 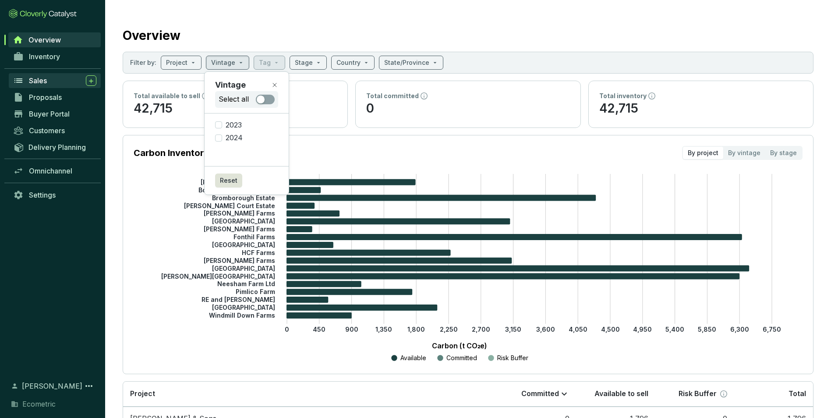 I want to click on span: Settings, so click(x=42, y=195).